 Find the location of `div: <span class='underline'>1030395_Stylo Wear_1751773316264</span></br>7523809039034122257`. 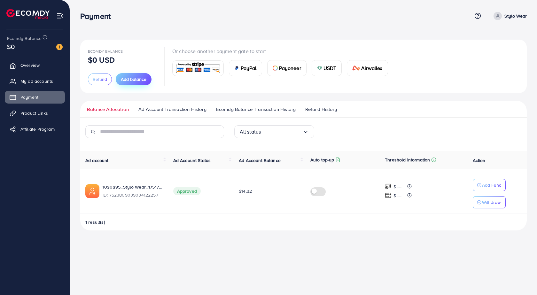

div: <span class='underline'>1030395_Stylo Wear_1751773316264</span></br>7523809039034122257 is located at coordinates (133, 191).